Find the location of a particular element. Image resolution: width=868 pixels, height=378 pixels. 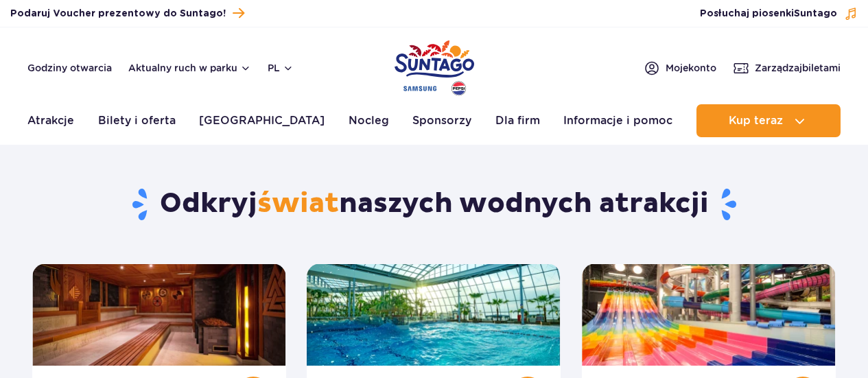

span: świat is located at coordinates (298, 204).